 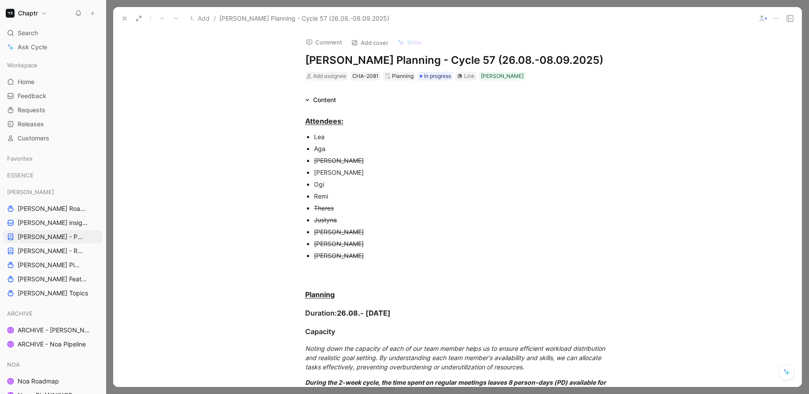 What do you see at coordinates (457, 313) in the screenshot?
I see `div: Duration:` at bounding box center [457, 313].